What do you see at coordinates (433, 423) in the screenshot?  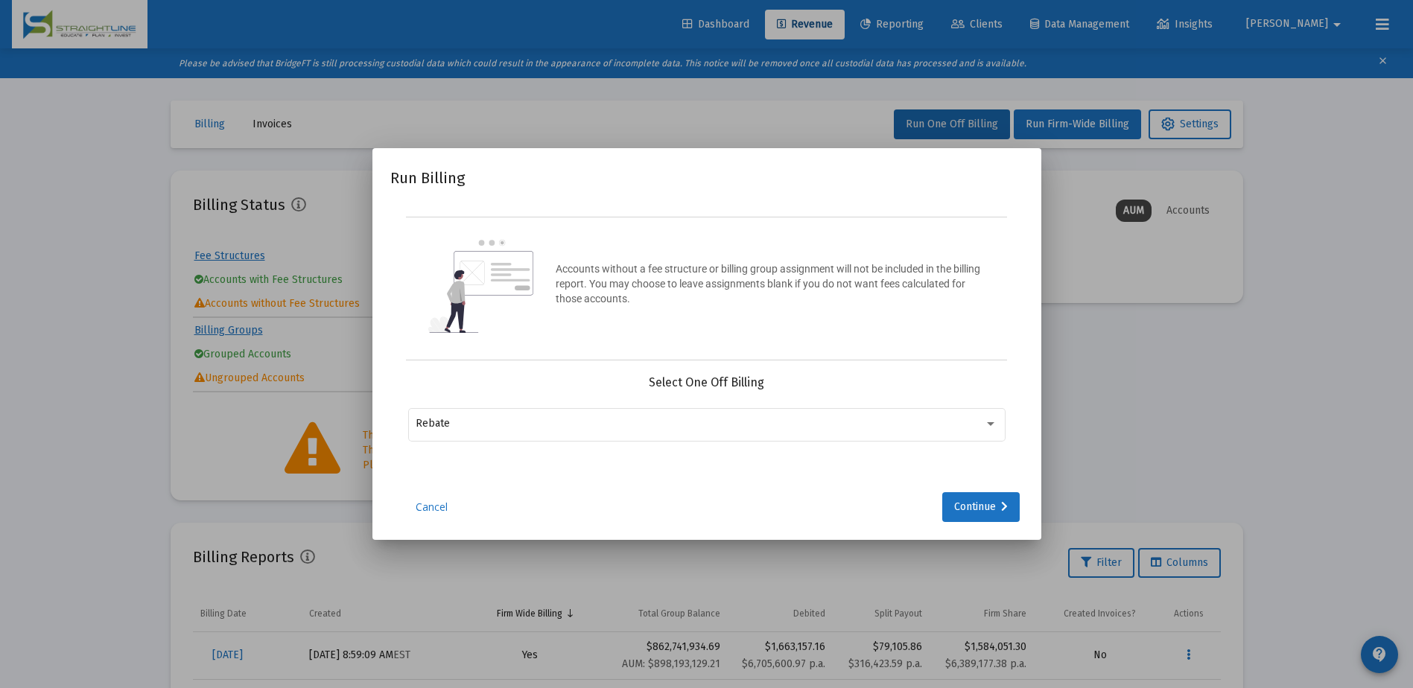 I see `span: Rebate` at bounding box center [433, 423].